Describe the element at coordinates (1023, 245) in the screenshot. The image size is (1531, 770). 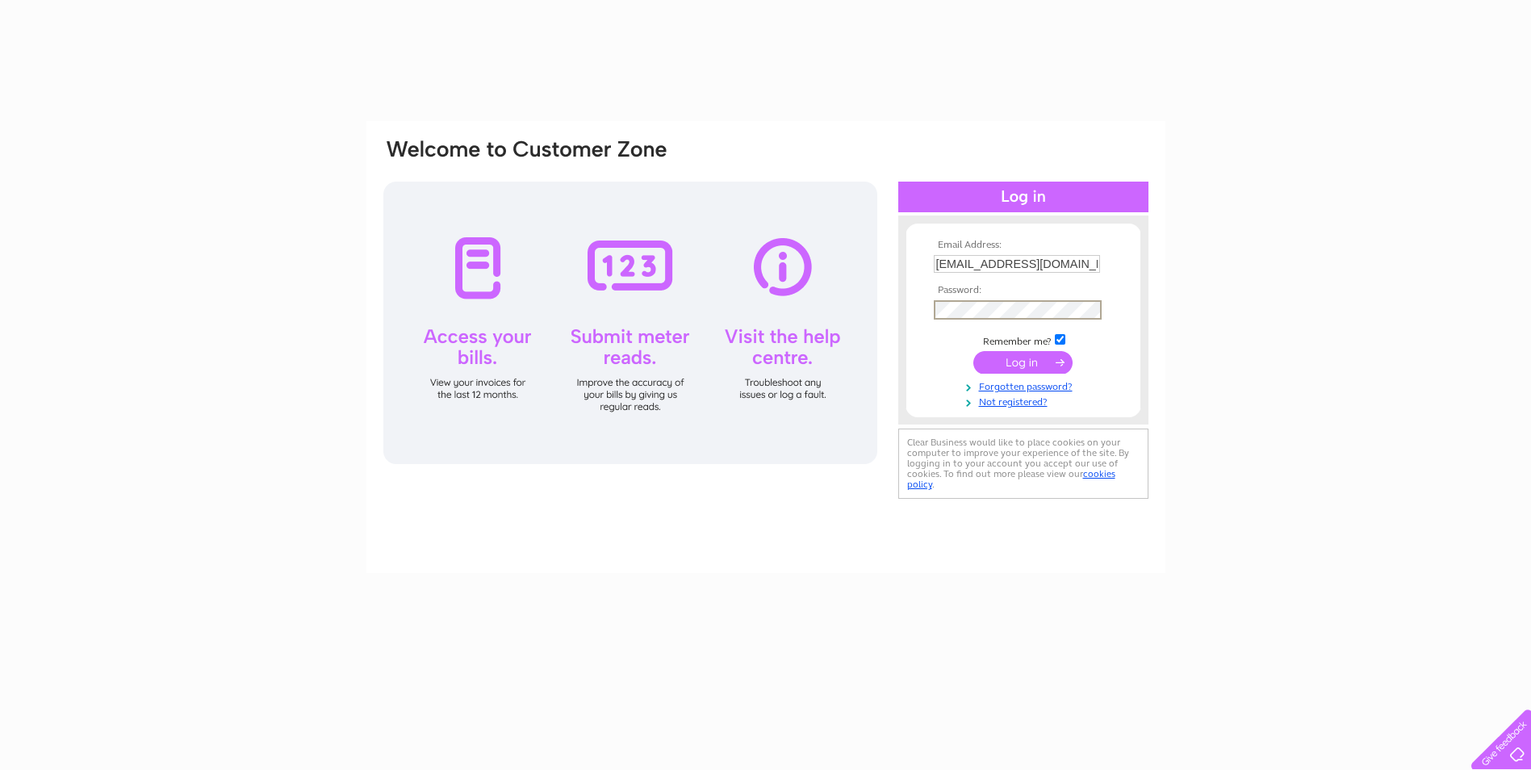
I see `th: Email Address:` at that location.